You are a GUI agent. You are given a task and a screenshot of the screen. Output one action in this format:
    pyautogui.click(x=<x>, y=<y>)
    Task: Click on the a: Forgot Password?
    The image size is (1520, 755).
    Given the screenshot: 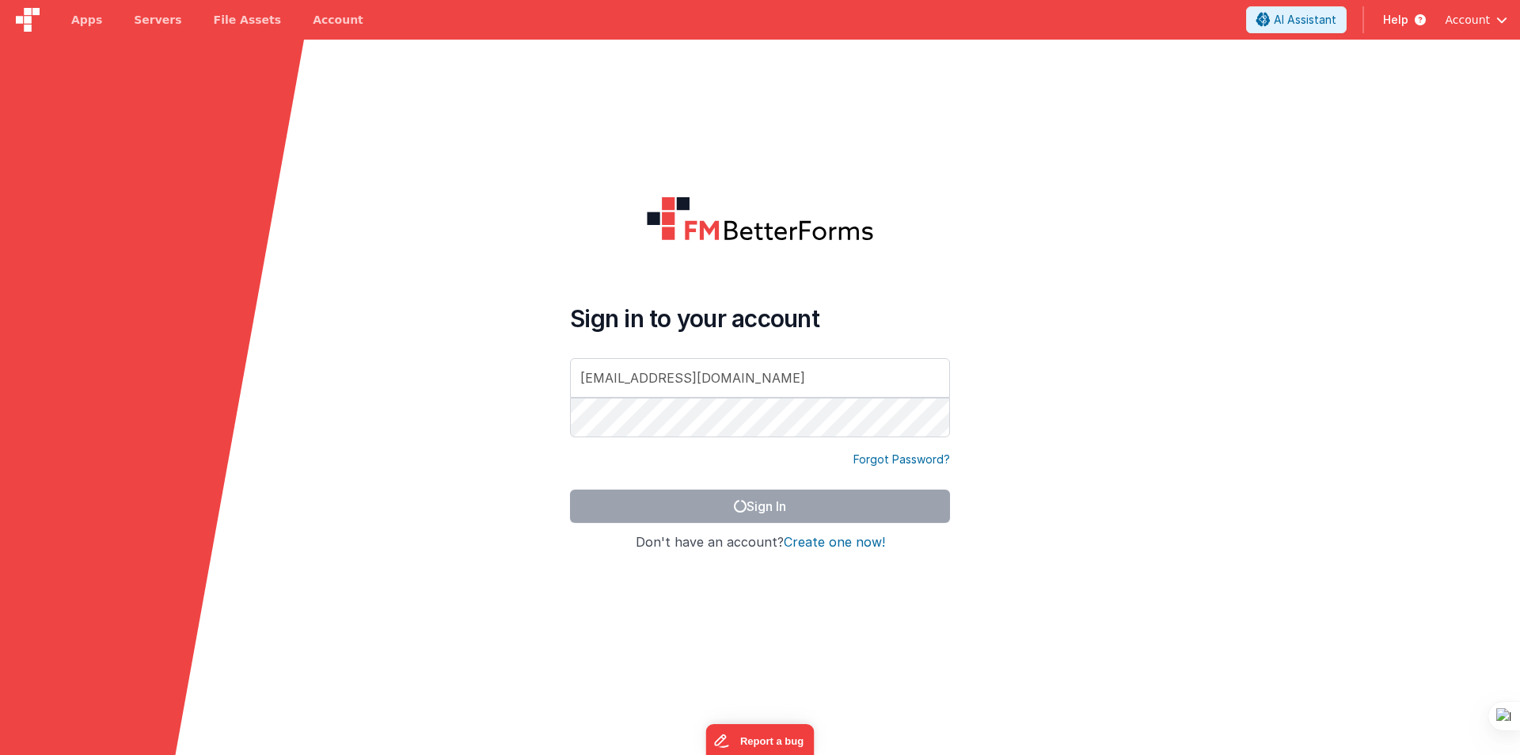 What is the action you would take?
    pyautogui.click(x=902, y=459)
    